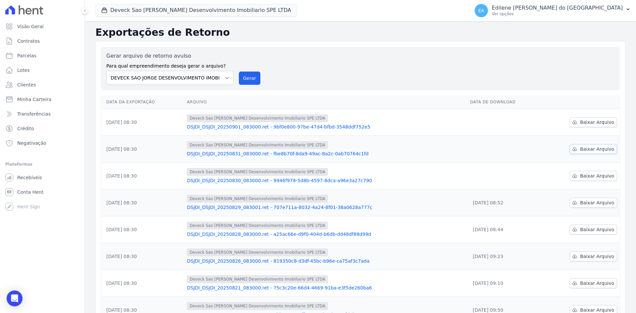  Describe the element at coordinates (32, 143) in the screenshot. I see `span: Negativação` at that location.